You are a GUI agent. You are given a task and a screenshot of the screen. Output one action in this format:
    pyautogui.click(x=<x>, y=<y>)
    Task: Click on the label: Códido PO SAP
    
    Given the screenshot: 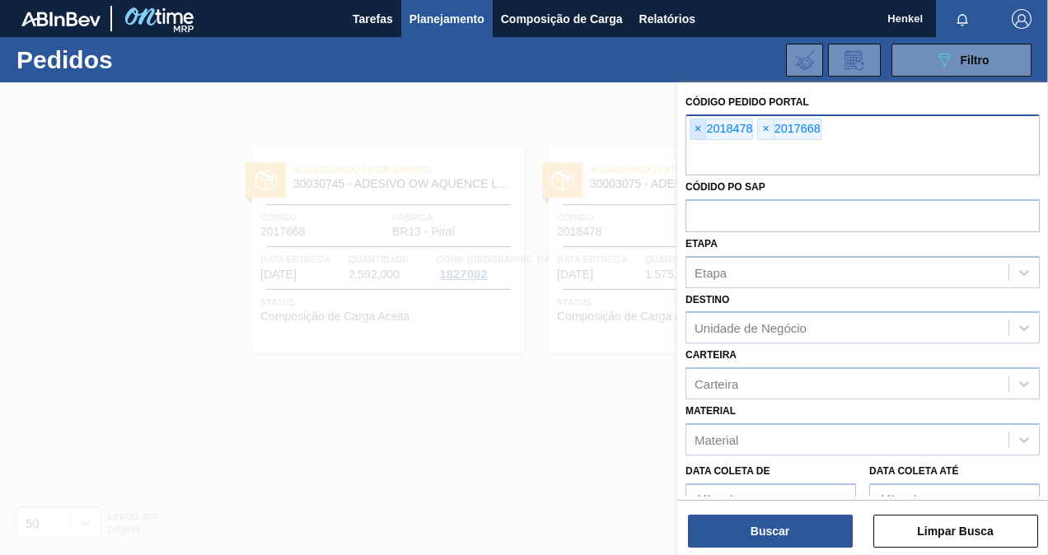 What is the action you would take?
    pyautogui.click(x=725, y=187)
    